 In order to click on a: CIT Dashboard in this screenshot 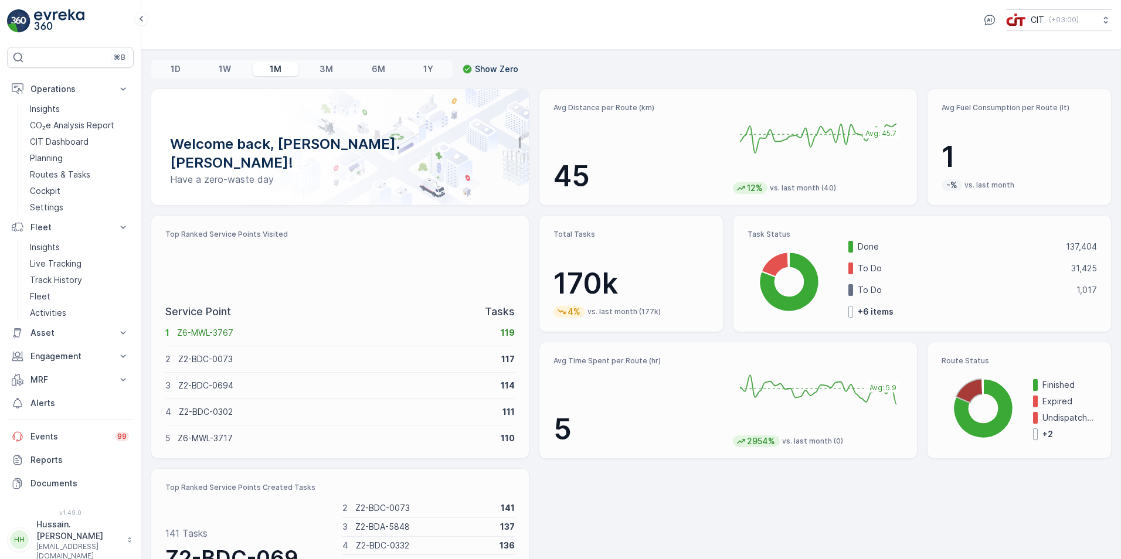, I will do `click(79, 142)`.